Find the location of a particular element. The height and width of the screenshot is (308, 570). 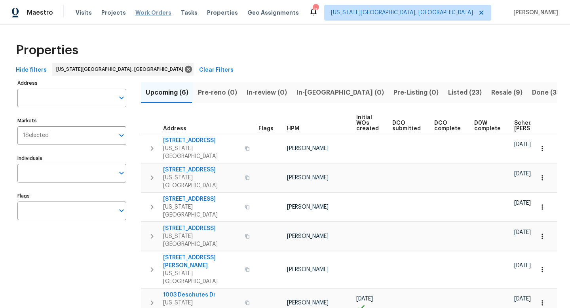

button: Clear Filters is located at coordinates (216, 70).